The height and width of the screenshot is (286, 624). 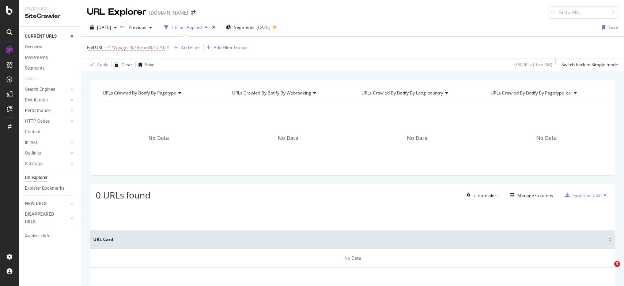 I want to click on h4: URLs Crawled By Botify By pagetype_osl, so click(x=546, y=93).